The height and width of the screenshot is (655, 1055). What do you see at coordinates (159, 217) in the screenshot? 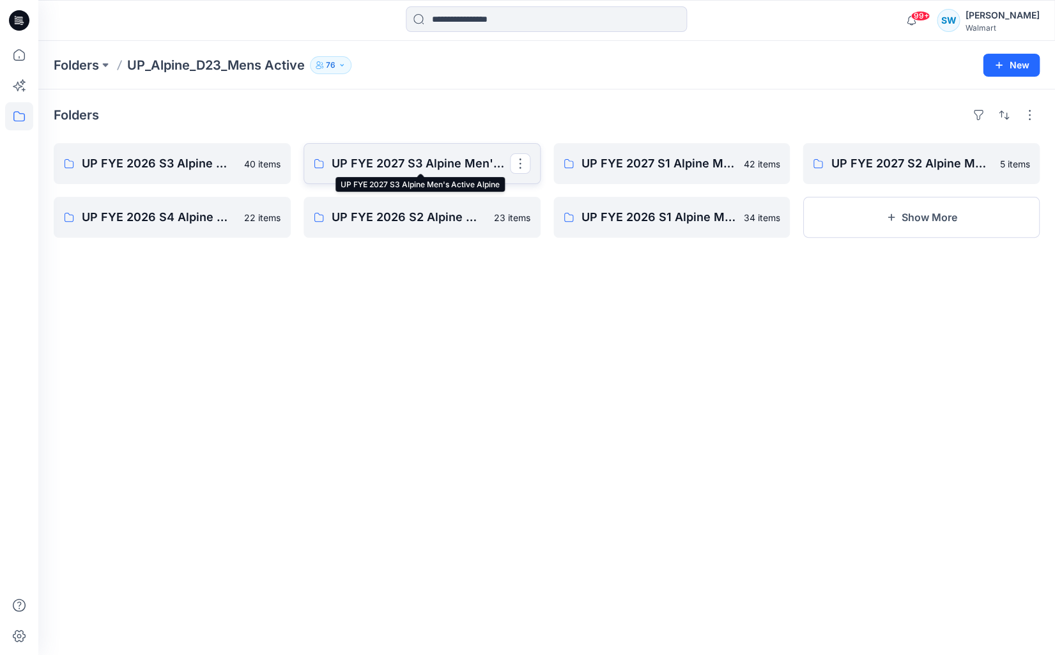
I see `p: UP FYE 2026 S4 Alpine Men's Active Alpine` at bounding box center [159, 217].